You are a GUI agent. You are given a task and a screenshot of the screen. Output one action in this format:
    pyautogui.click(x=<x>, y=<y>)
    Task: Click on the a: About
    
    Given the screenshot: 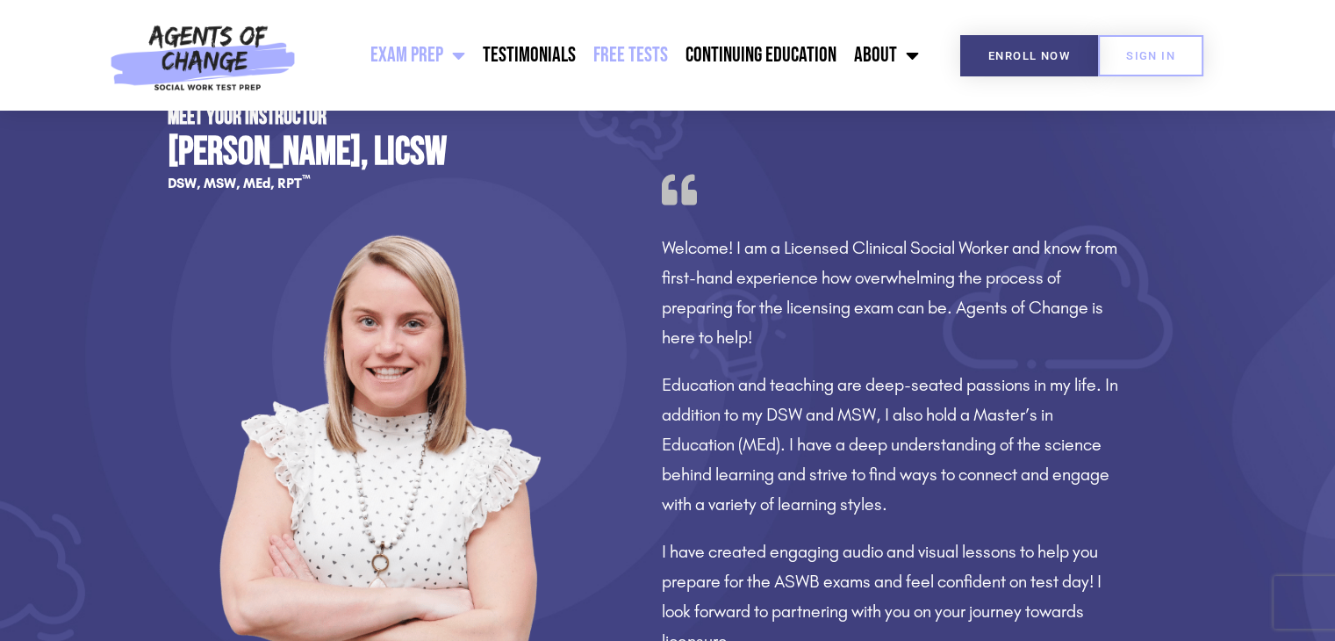 What is the action you would take?
    pyautogui.click(x=886, y=55)
    